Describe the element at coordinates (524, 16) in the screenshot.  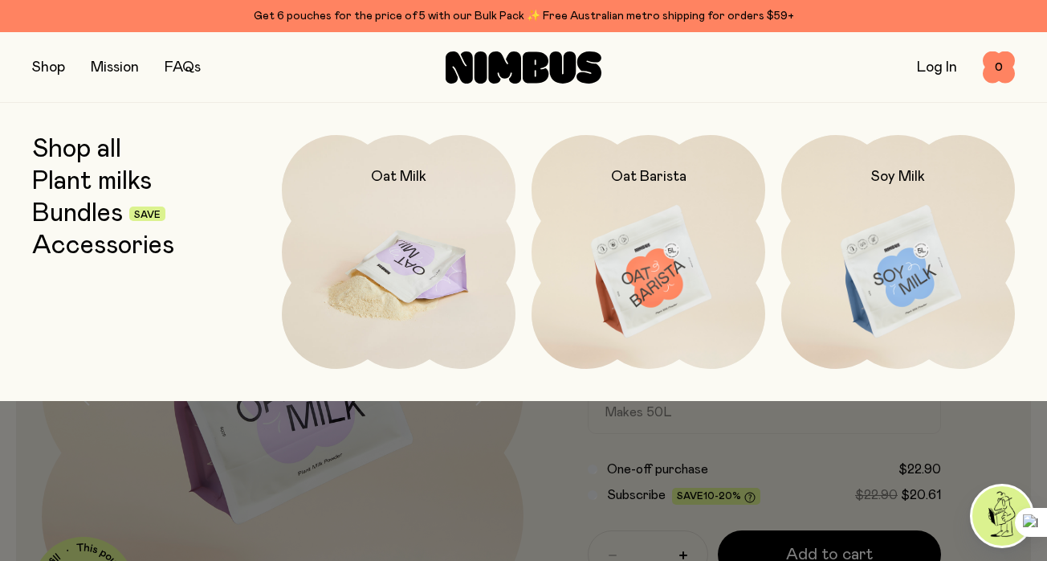
I see `div: Get 6 pouches for the price of 5 with our Bulk Pack ✨ Free Australian metro shipping for orders $59+` at that location.